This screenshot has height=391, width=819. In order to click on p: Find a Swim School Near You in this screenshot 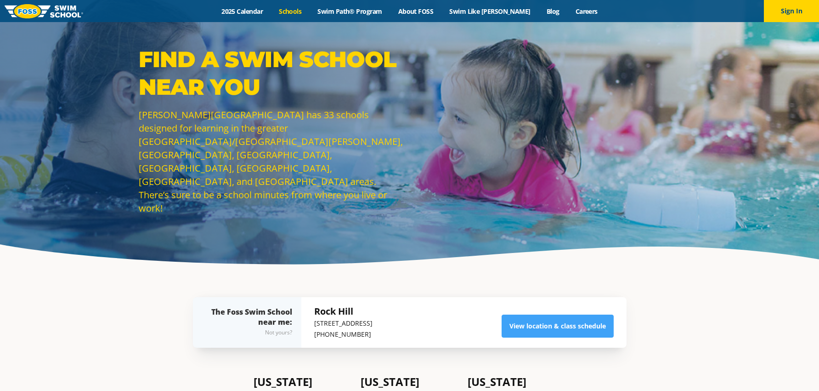, I will do `click(272, 73)`.